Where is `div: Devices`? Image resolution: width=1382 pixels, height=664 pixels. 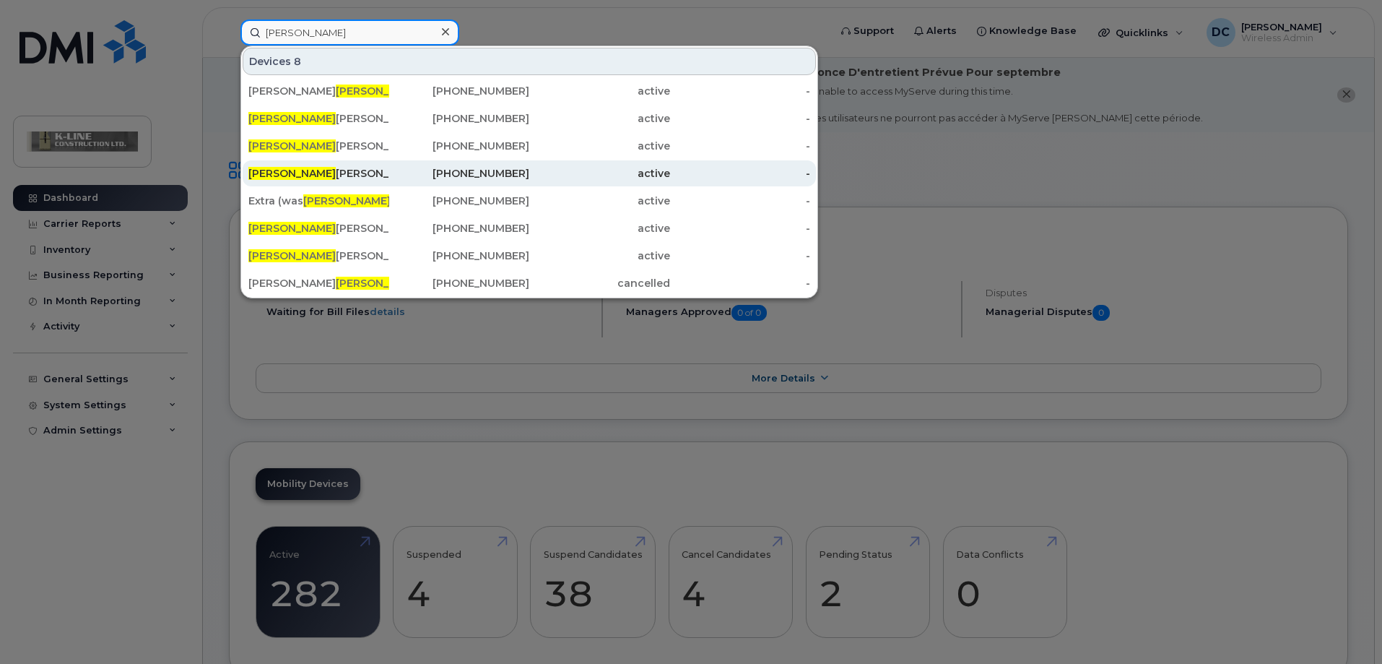 div: Devices is located at coordinates (529, 61).